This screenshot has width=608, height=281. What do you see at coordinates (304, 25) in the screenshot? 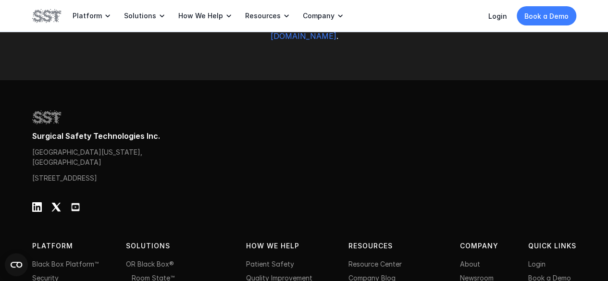
I see `p: Interested in joining the Surgical Safety Technologies team? Submit your resume to .` at bounding box center [304, 25].